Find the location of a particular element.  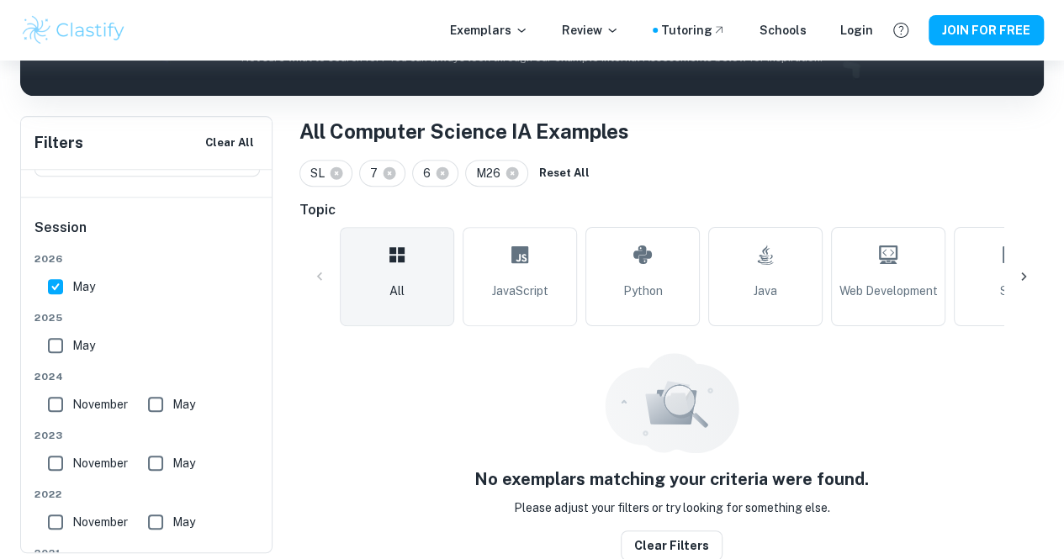

div: SL is located at coordinates (325, 173).